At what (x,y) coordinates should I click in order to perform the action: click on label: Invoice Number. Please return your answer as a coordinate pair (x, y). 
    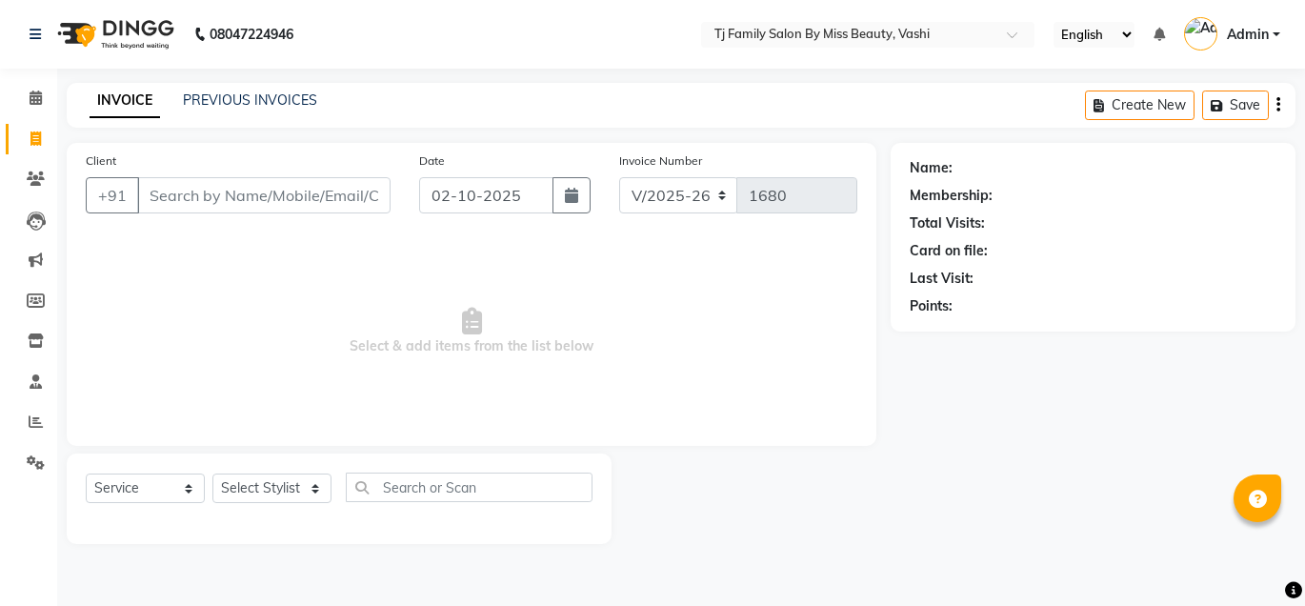
    Looking at the image, I should click on (660, 161).